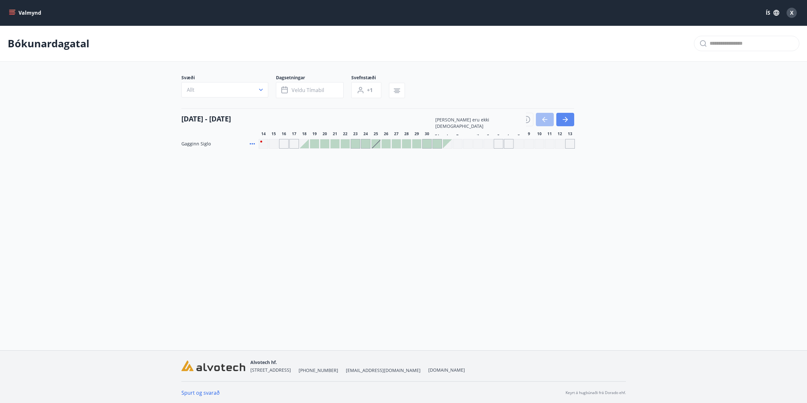  I want to click on p: Keyrt á hugbúnaði frá Dorado ehf., so click(596, 393).